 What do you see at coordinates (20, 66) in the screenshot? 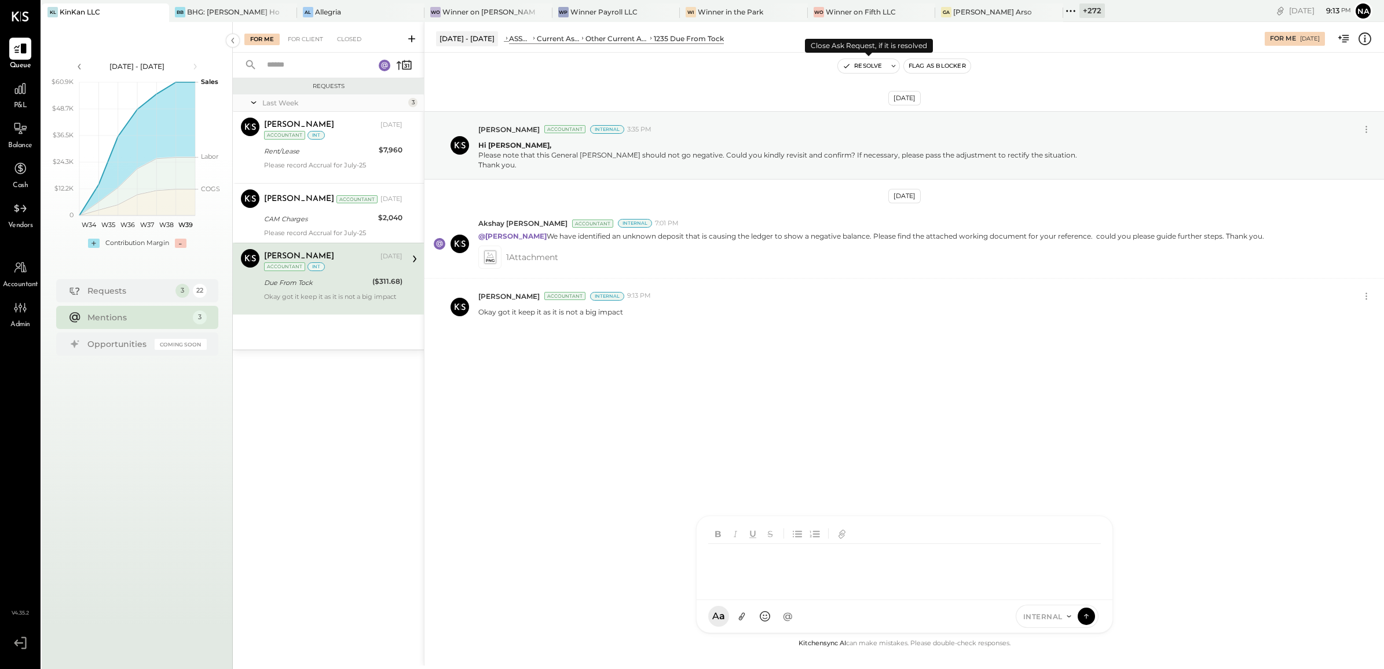
I see `span: Queue` at bounding box center [20, 66].